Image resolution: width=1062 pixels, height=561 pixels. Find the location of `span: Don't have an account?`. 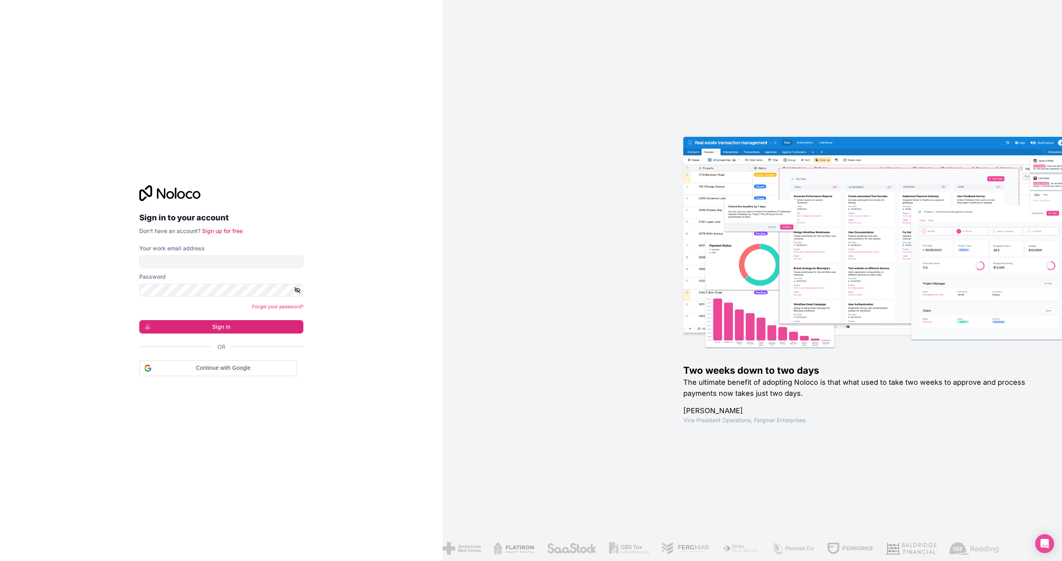

span: Don't have an account? is located at coordinates (170, 231).